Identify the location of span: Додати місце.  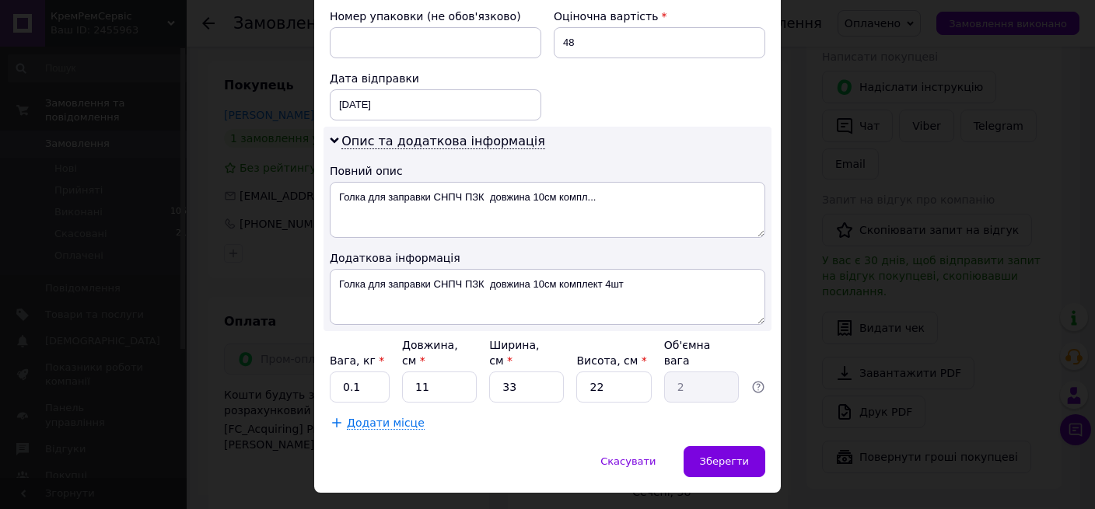
(386, 423).